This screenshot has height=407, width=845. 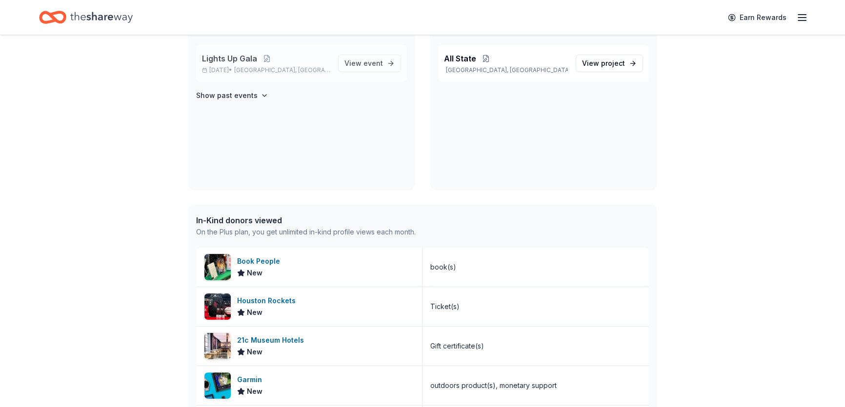 What do you see at coordinates (493, 386) in the screenshot?
I see `div: outdoors product(s), monetary support` at bounding box center [493, 386].